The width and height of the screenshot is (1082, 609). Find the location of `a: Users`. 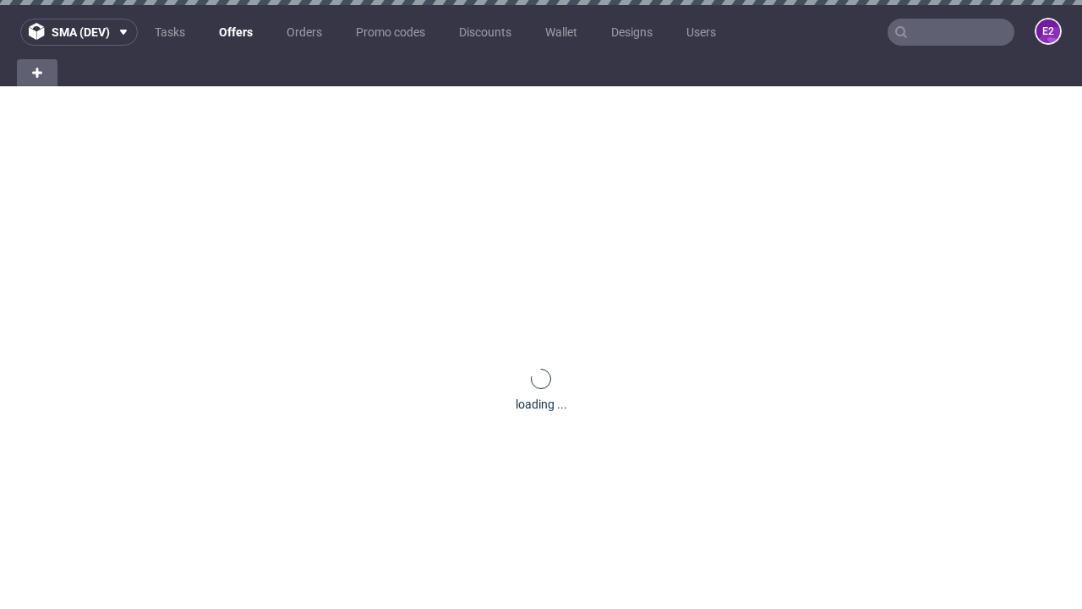

a: Users is located at coordinates (701, 32).